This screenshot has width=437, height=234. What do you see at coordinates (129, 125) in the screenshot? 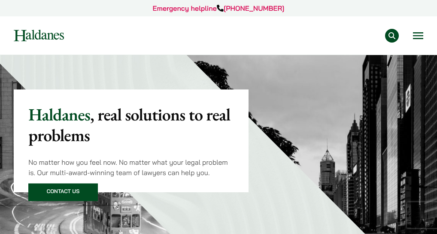
I see `mark: , real solutions to real problems` at bounding box center [129, 125].